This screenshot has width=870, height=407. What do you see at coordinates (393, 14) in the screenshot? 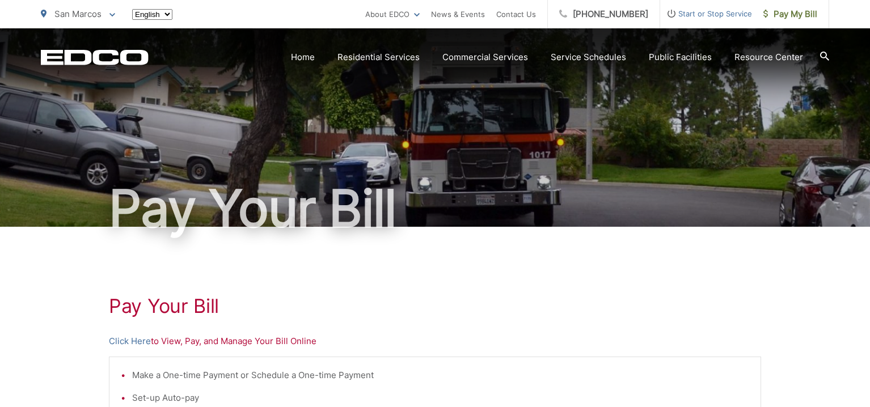
I see `a: About EDCO` at bounding box center [393, 14].